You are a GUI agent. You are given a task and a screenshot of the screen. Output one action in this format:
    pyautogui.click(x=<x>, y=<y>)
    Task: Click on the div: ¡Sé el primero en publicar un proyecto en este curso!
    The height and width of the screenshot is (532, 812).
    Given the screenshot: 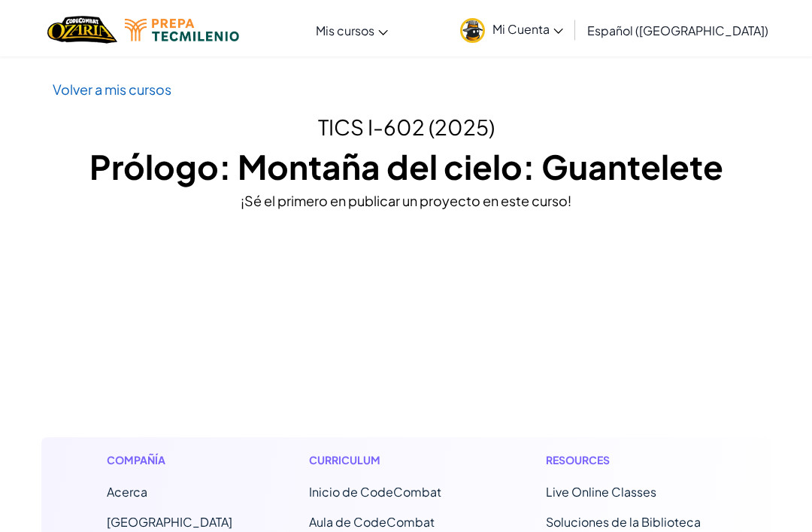 What is the action you would take?
    pyautogui.click(x=406, y=197)
    